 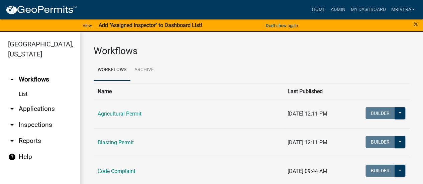 I want to click on a: View, so click(x=87, y=25).